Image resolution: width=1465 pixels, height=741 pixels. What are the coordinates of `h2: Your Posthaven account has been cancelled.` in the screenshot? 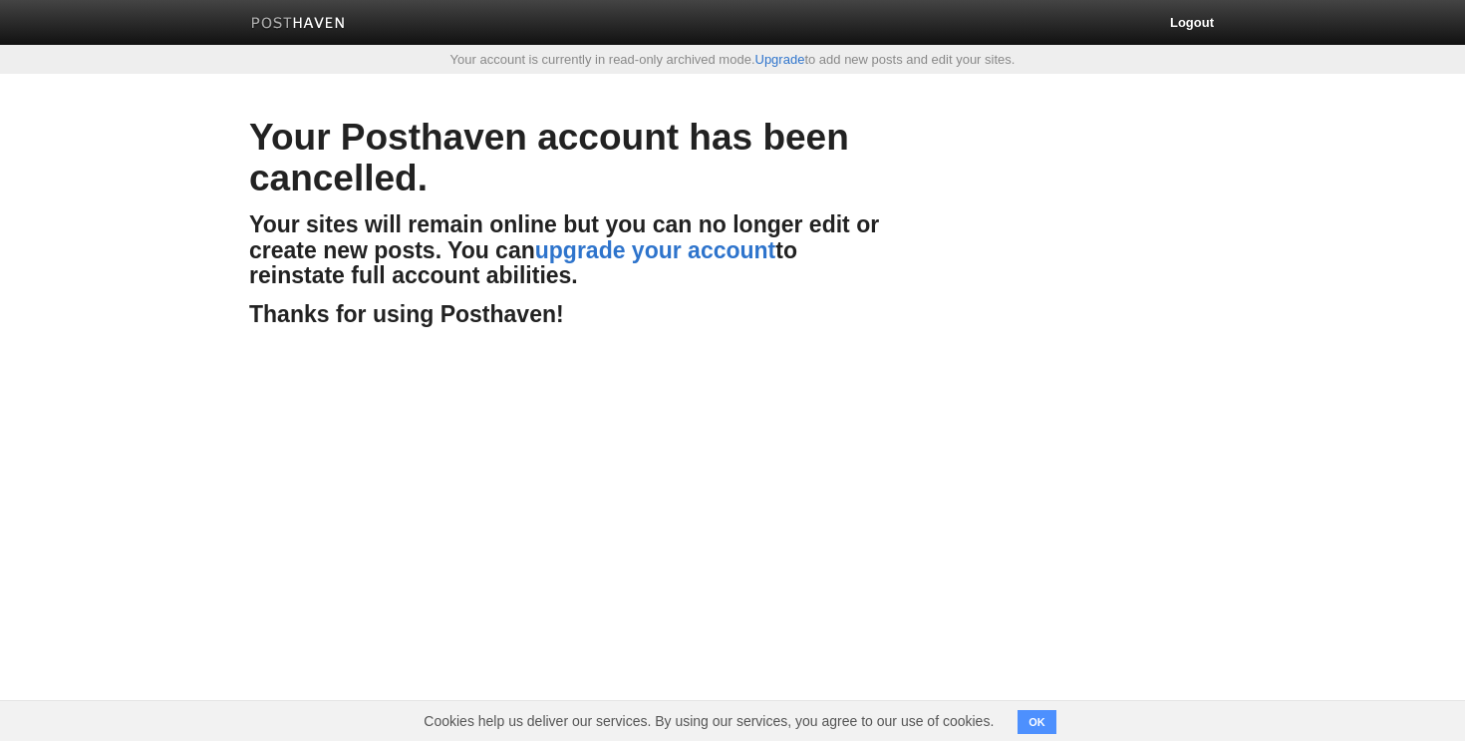 It's located at (566, 158).